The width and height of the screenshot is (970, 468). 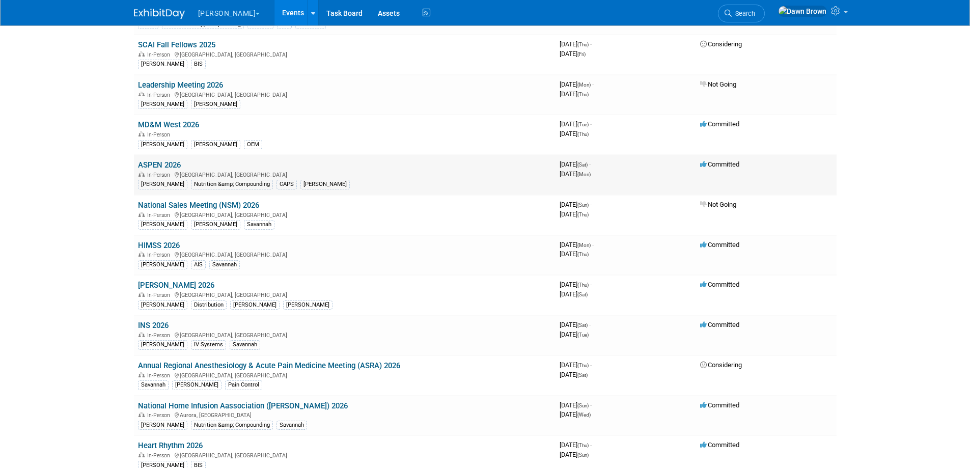 I want to click on div: IV Systems, so click(x=208, y=345).